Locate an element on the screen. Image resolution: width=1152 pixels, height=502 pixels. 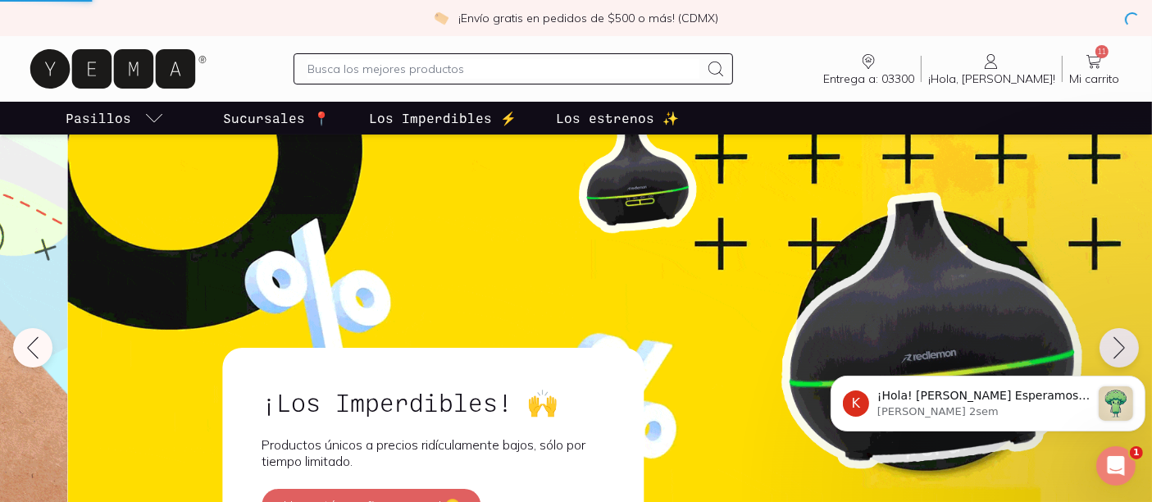
div: Profile image for Karla is located at coordinates (32, 61).